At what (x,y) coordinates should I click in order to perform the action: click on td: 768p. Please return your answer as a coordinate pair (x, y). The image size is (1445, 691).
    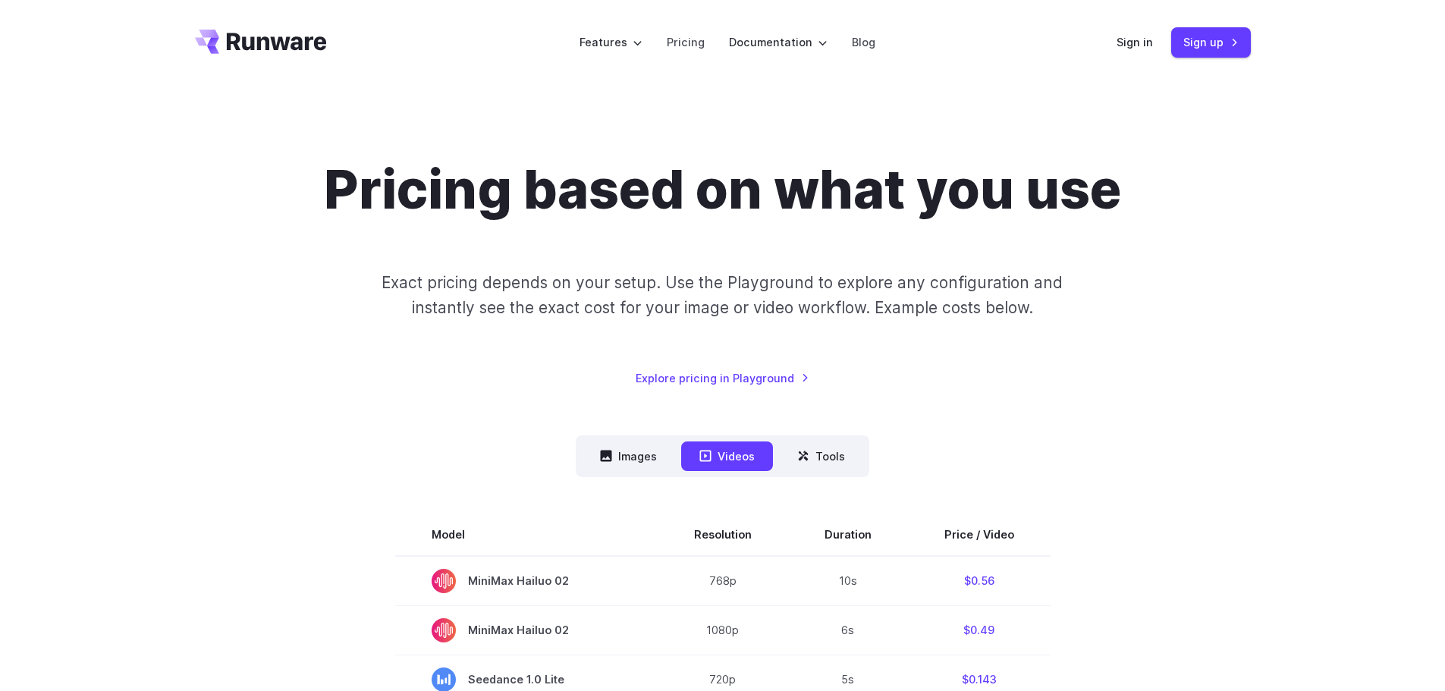
    Looking at the image, I should click on (723, 581).